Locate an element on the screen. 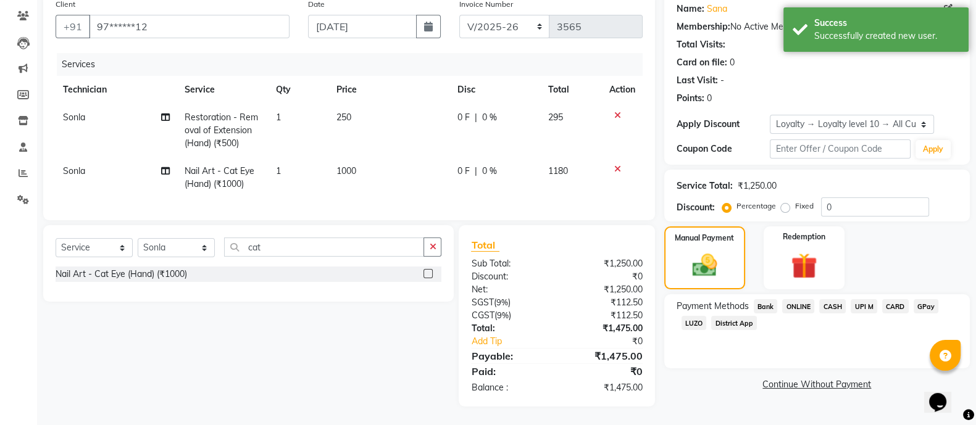 The image size is (976, 425). div: Paid: is located at coordinates (509, 372).